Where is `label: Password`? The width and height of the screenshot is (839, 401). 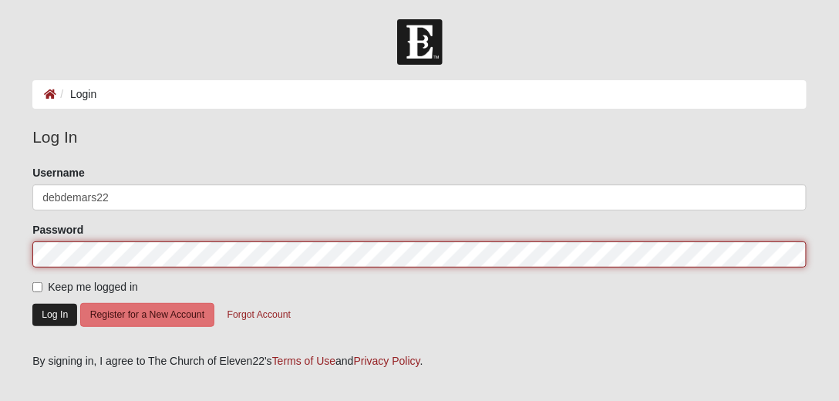
label: Password is located at coordinates (58, 230).